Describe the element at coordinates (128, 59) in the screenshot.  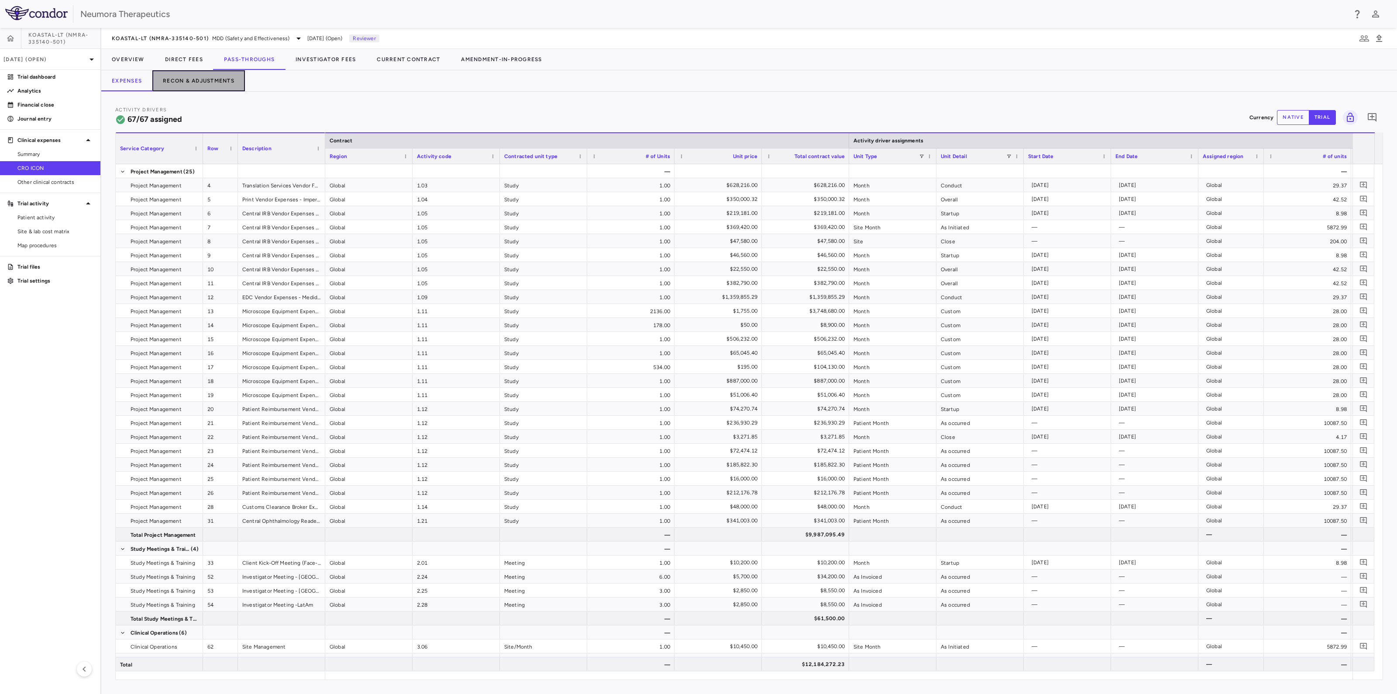
I see `button: Overview` at that location.